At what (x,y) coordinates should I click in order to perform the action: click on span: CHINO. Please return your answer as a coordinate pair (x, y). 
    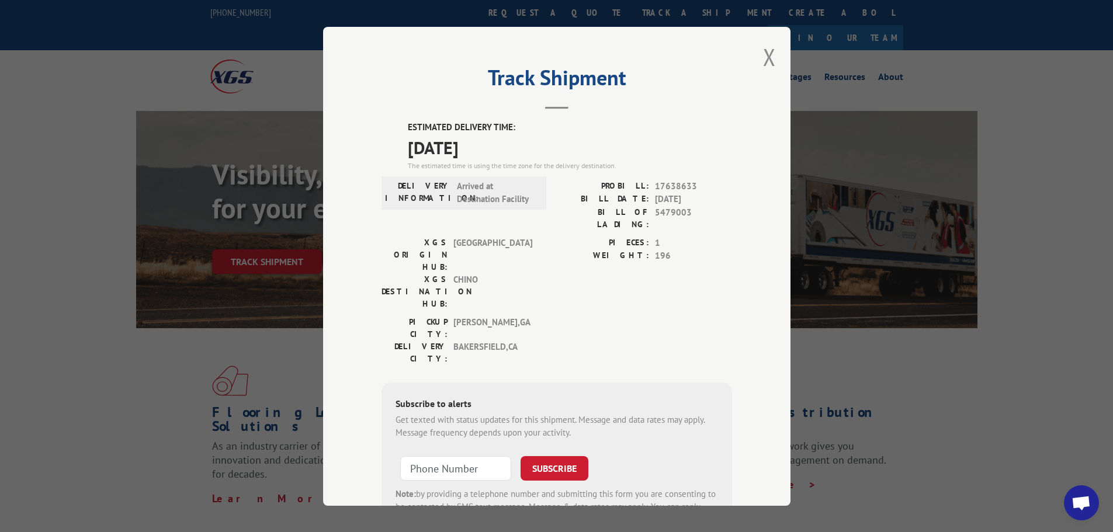
    Looking at the image, I should click on (493, 291).